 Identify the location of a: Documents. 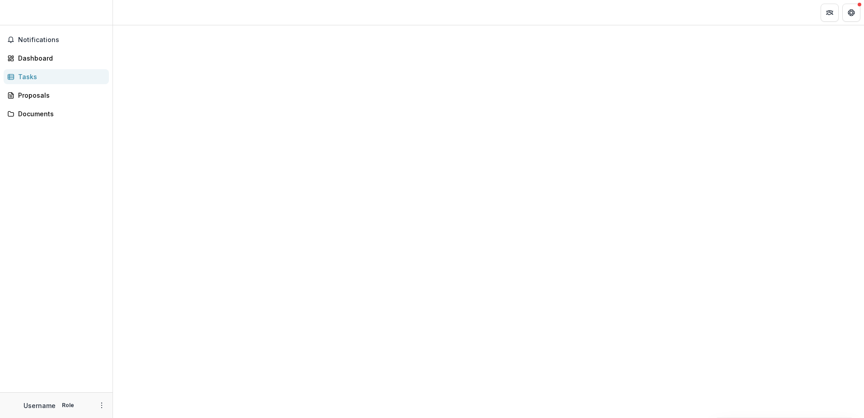
(56, 113).